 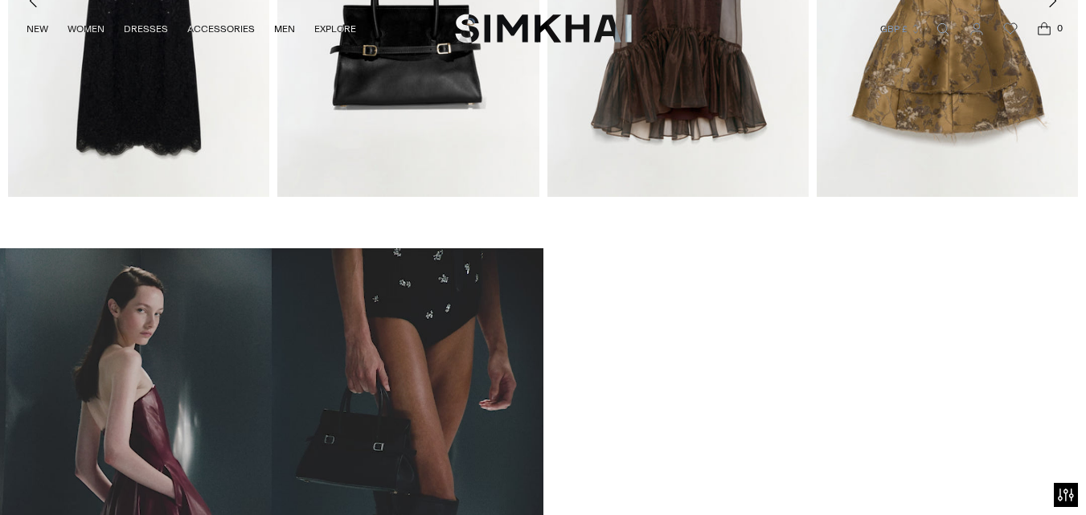 I want to click on span: 0, so click(x=1060, y=28).